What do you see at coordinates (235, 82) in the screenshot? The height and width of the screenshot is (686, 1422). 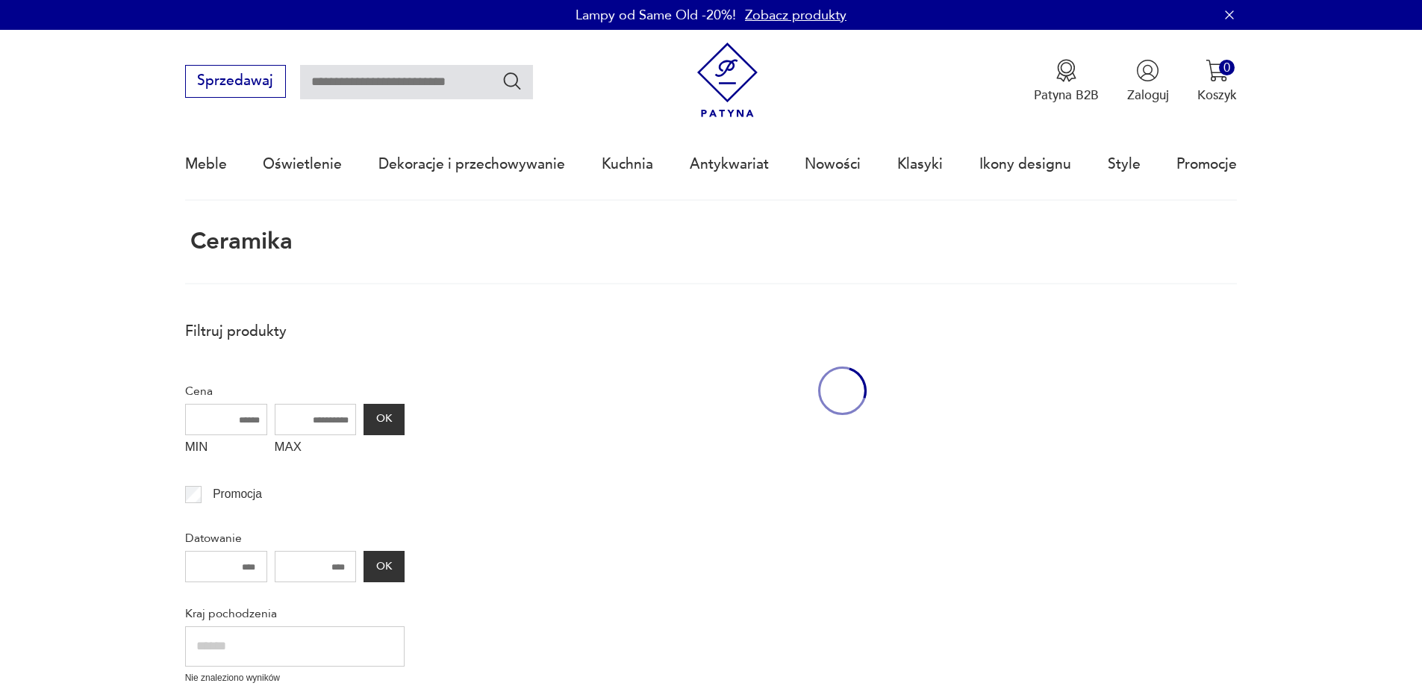 I see `a: Sprzedawaj` at bounding box center [235, 82].